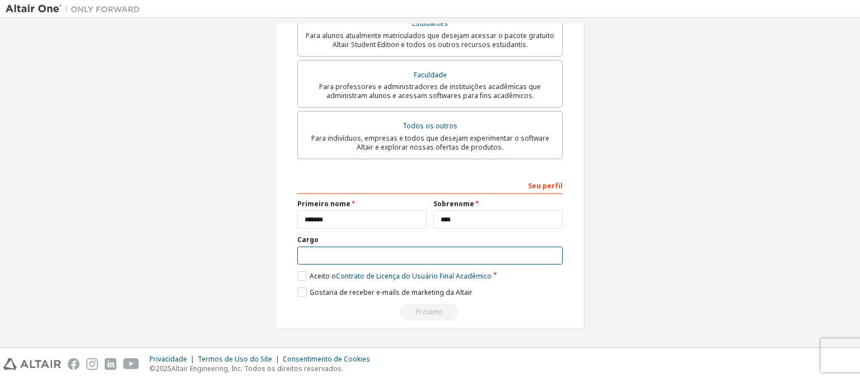 This screenshot has height=380, width=860. I want to click on font: Acadêmico, so click(474, 275).